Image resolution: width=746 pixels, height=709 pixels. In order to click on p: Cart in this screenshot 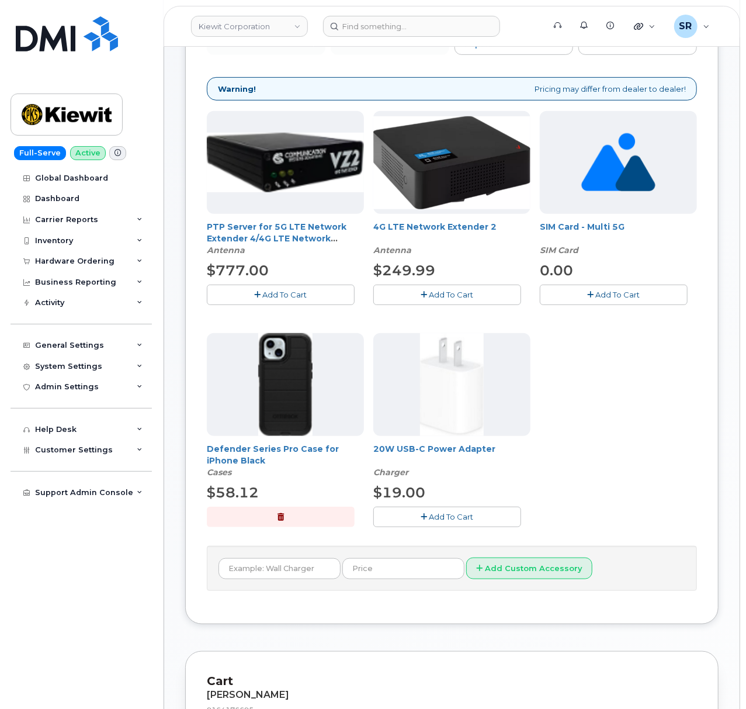, I will do `click(452, 681)`.